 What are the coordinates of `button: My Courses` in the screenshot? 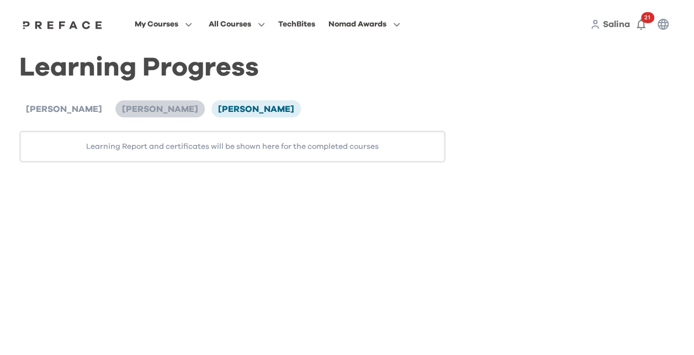 It's located at (163, 24).